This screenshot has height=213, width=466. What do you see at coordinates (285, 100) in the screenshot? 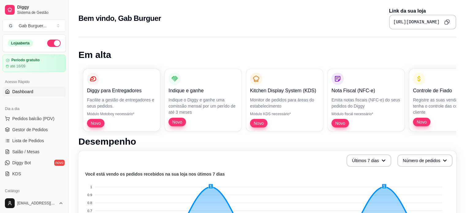
I see `button: Kitchen Display System (KDS)Monitor de pedidos para áreas do estabelecimentoMódulo KDS necessário...` at bounding box center [285, 100].